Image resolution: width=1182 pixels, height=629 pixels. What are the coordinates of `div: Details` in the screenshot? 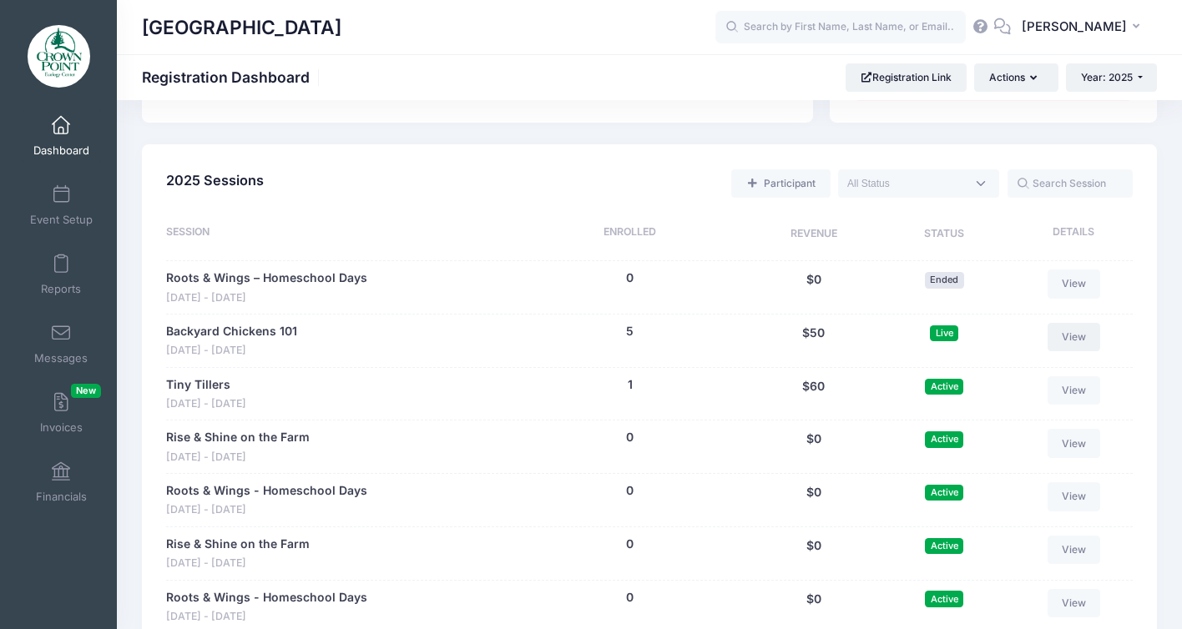 It's located at (1069, 234).